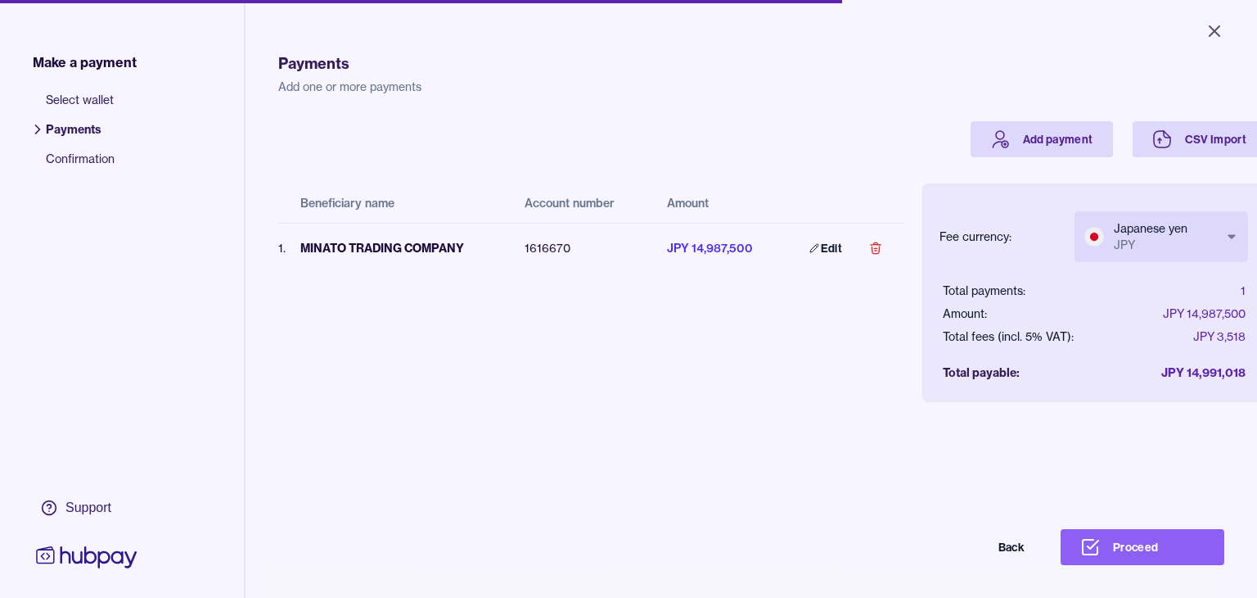 The height and width of the screenshot is (598, 1257). I want to click on div: JPY 14,991,018, so click(1203, 372).